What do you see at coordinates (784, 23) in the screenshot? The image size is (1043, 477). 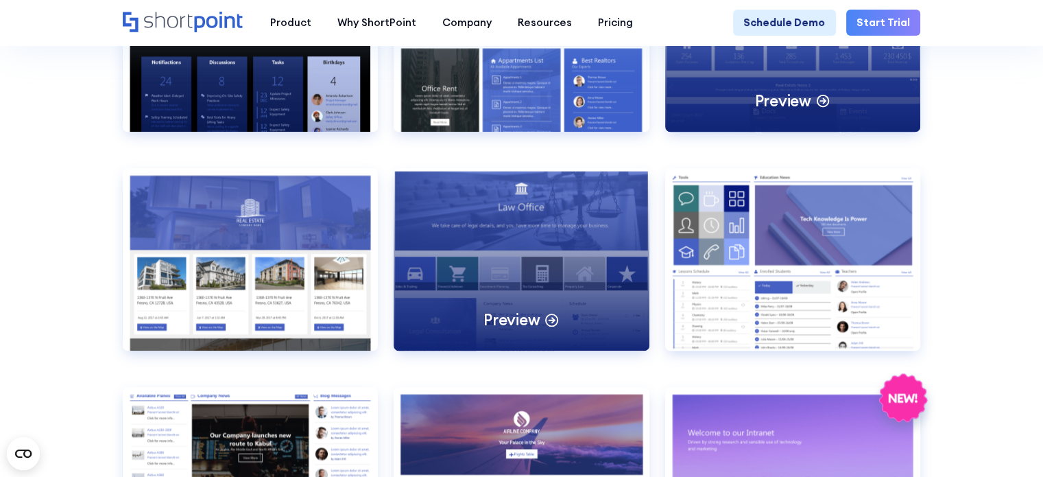 I see `a: Schedule Demo` at bounding box center [784, 23].